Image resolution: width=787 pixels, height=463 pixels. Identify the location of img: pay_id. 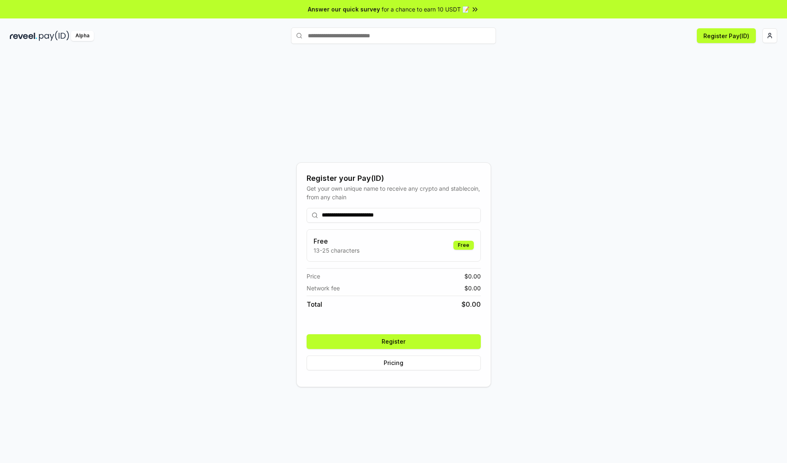
(54, 36).